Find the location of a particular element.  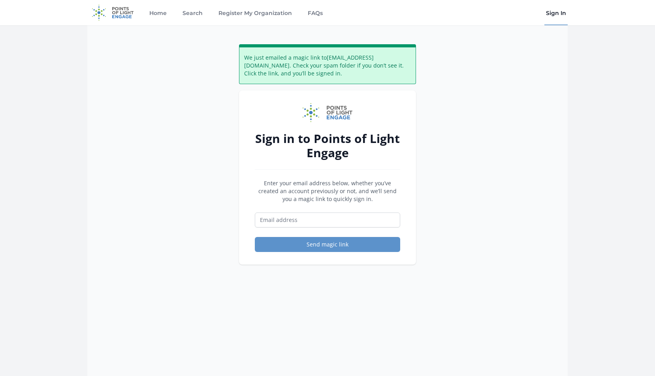

p: Enter your email address below, whether you’ve created an account previously or not, and we’ll se... is located at coordinates (328, 191).